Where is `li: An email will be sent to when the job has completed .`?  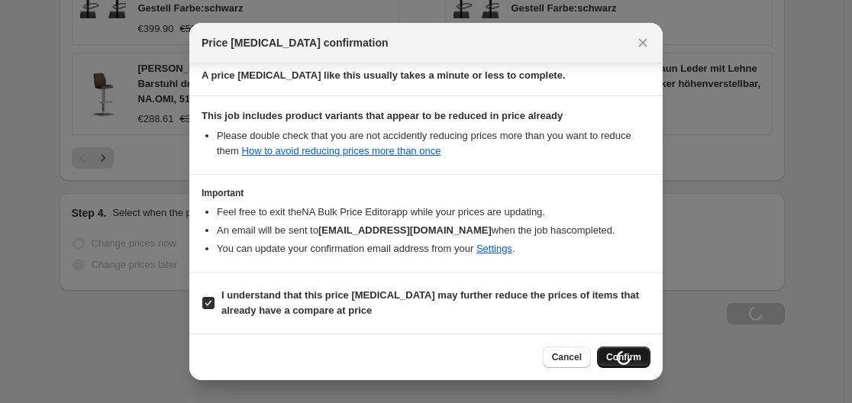
li: An email will be sent to when the job has completed . is located at coordinates (434, 231).